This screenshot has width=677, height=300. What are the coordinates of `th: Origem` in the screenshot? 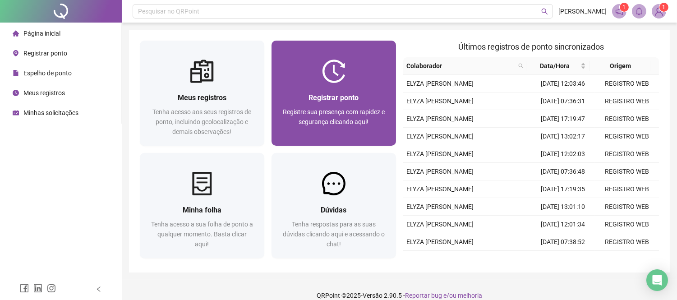 It's located at (620, 66).